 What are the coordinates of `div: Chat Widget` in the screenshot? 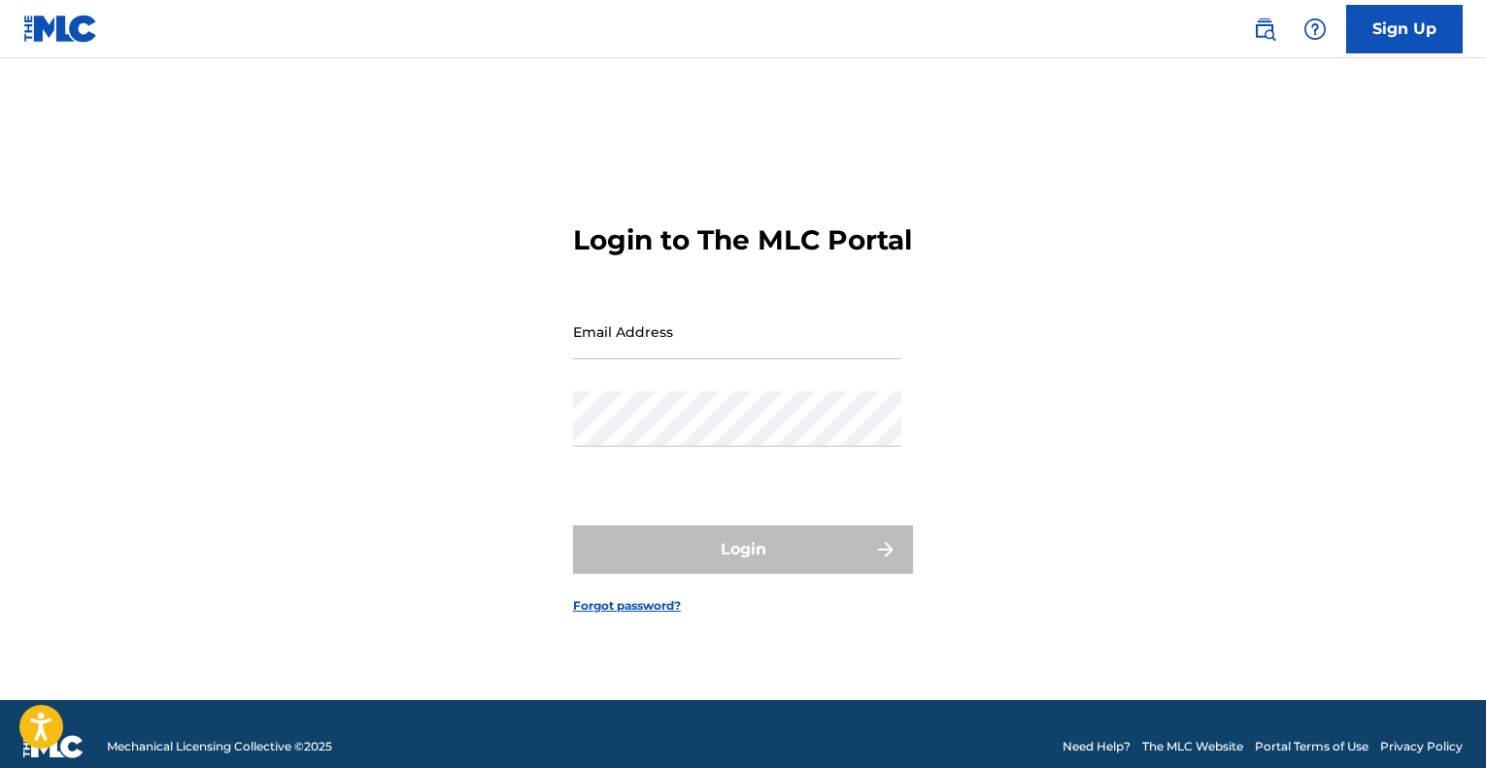 It's located at (1438, 722).